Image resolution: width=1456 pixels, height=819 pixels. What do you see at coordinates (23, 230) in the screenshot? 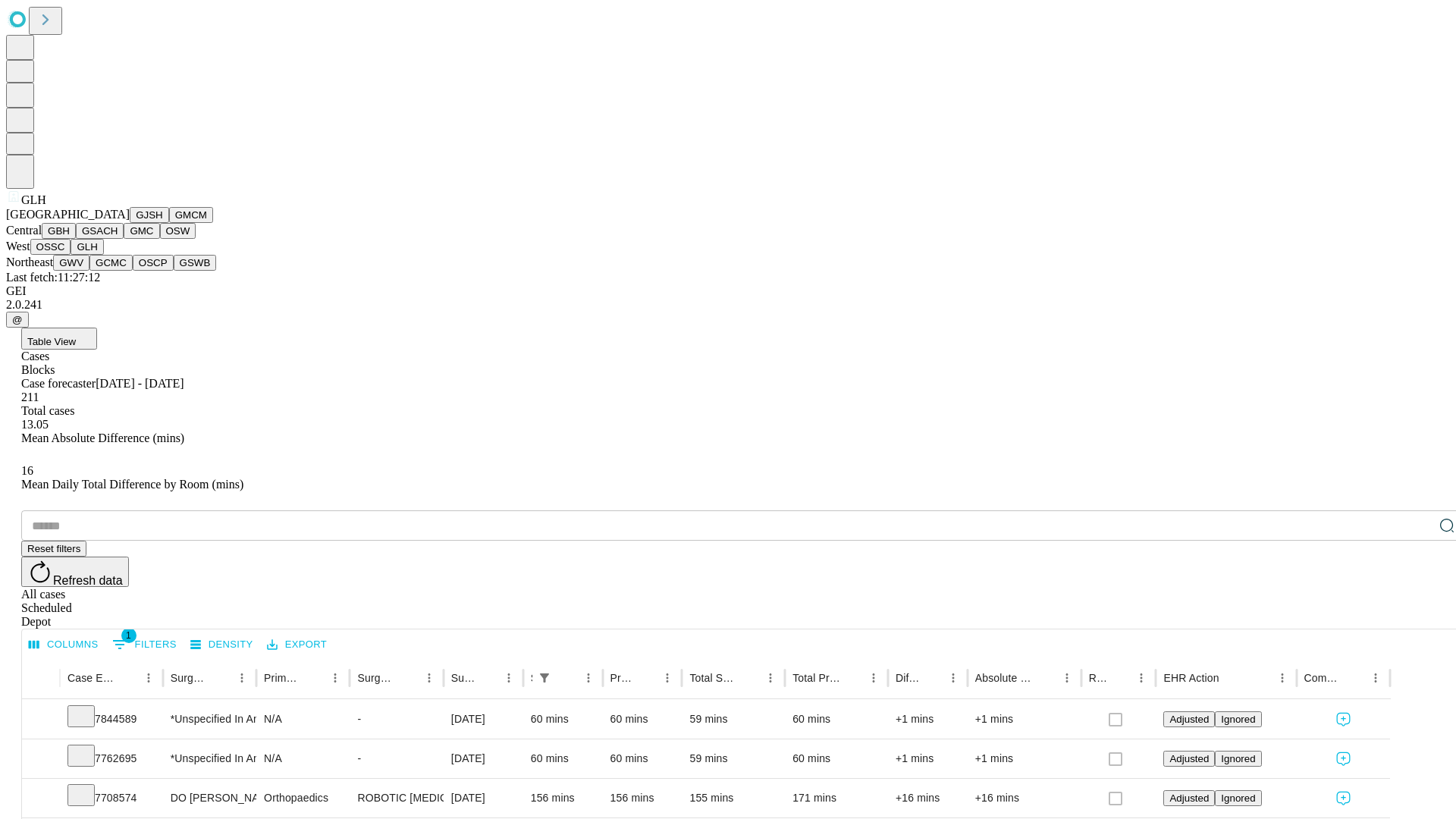
I see `span: Central` at bounding box center [23, 230].